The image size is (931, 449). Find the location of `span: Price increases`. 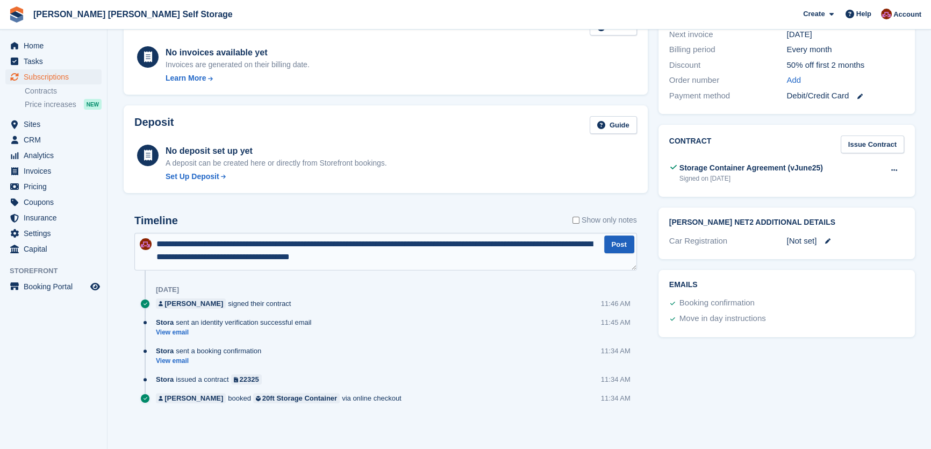

span: Price increases is located at coordinates (51, 104).